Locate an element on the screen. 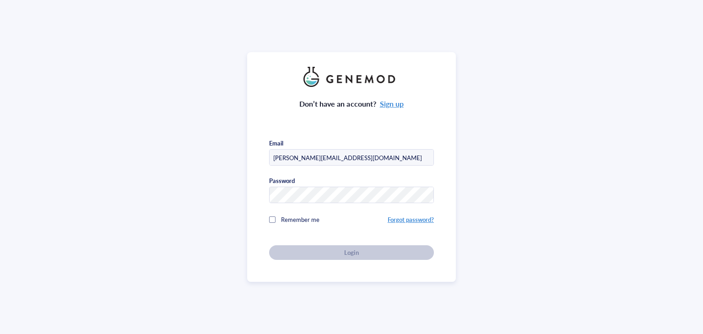  span: Remember me is located at coordinates (300, 219).